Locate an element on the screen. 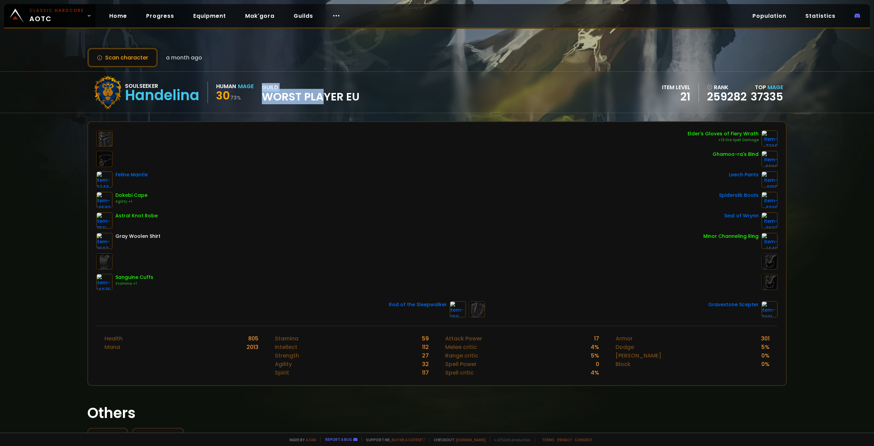  div: guild is located at coordinates (311, 92).